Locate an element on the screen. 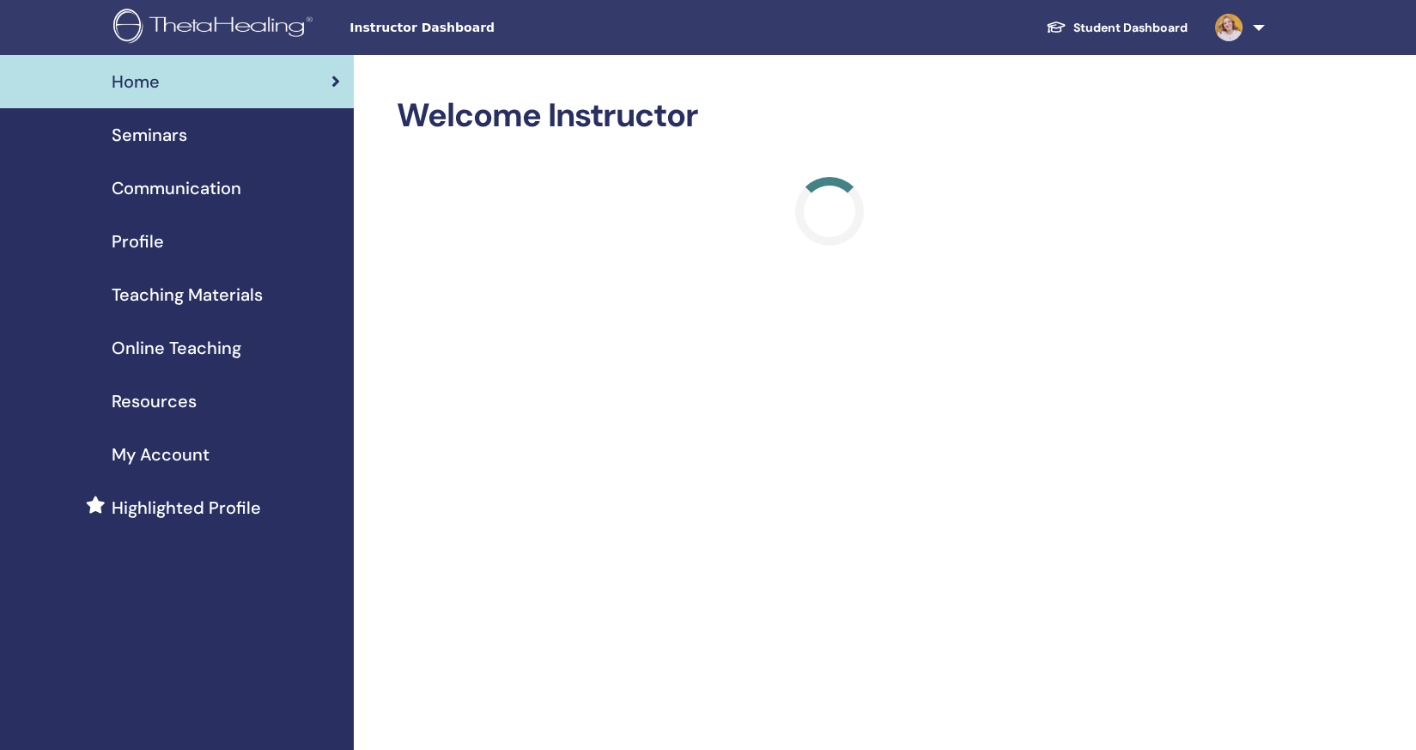 This screenshot has width=1416, height=750. span: Highlighted Profile is located at coordinates (186, 508).